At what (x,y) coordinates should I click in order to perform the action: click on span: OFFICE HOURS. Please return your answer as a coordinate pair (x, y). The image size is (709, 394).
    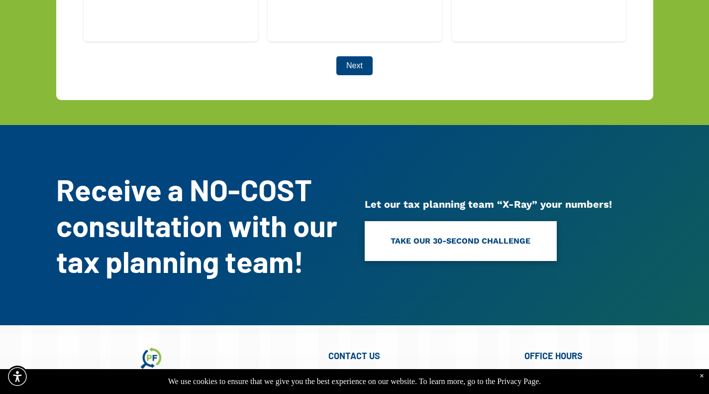
    Looking at the image, I should click on (553, 355).